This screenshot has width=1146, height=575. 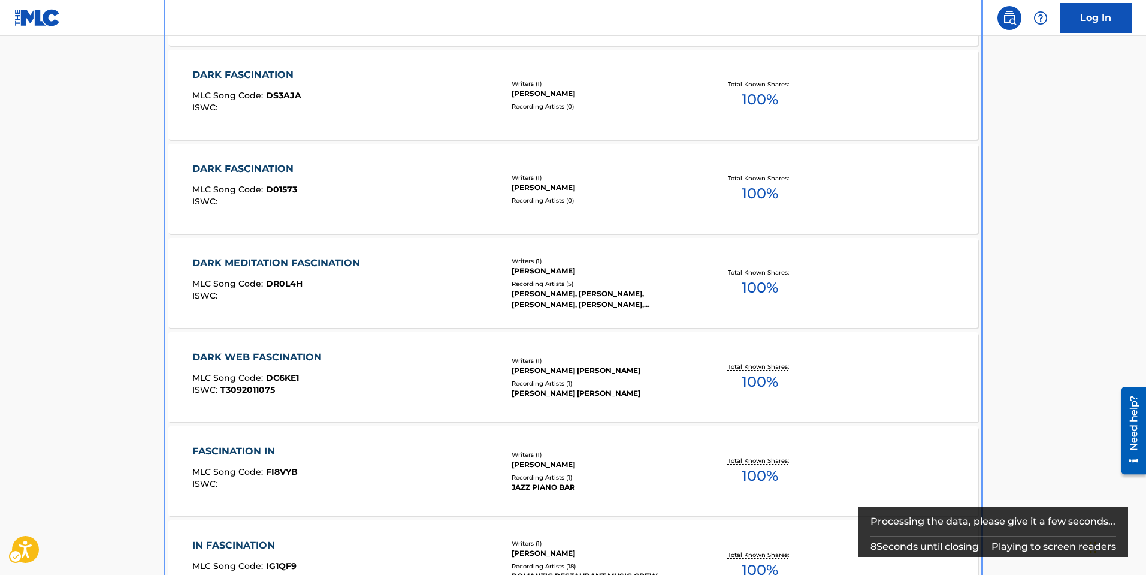 I want to click on img: search, so click(x=1010, y=18).